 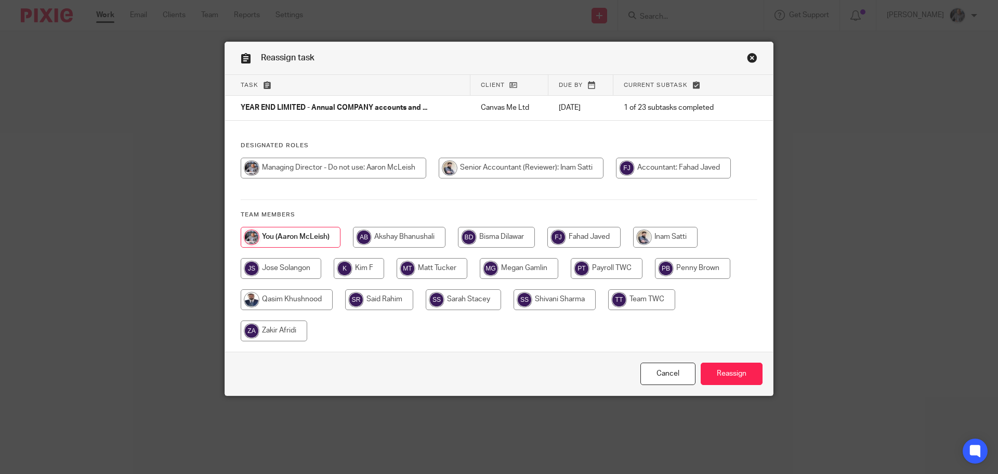 I want to click on input: Reassign, so click(x=732, y=373).